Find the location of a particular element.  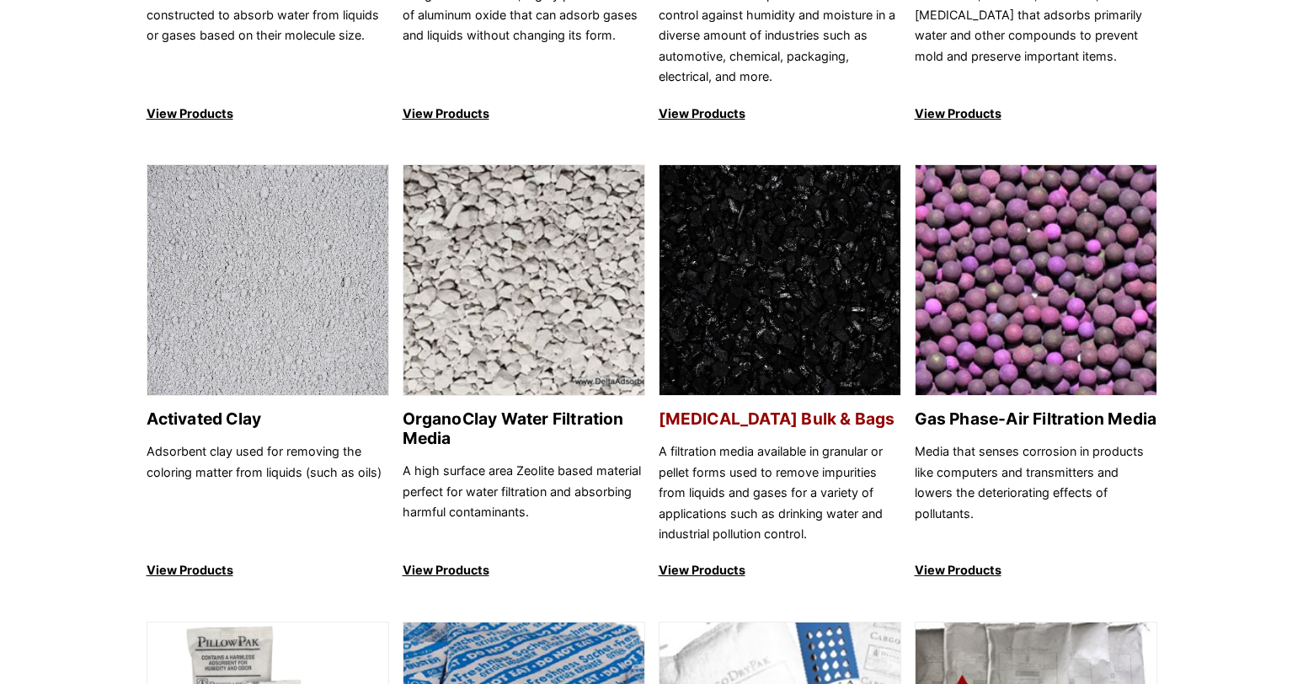

a: OrganoClay Water Filtration Media OrganoClay Water Filtration Media A high surface area Zeolite b... is located at coordinates (524, 372).